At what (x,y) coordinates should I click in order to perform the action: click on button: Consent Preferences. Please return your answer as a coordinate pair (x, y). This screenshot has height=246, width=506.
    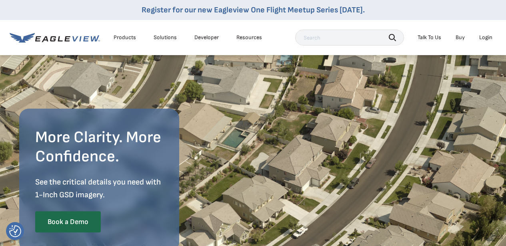
    Looking at the image, I should click on (15, 231).